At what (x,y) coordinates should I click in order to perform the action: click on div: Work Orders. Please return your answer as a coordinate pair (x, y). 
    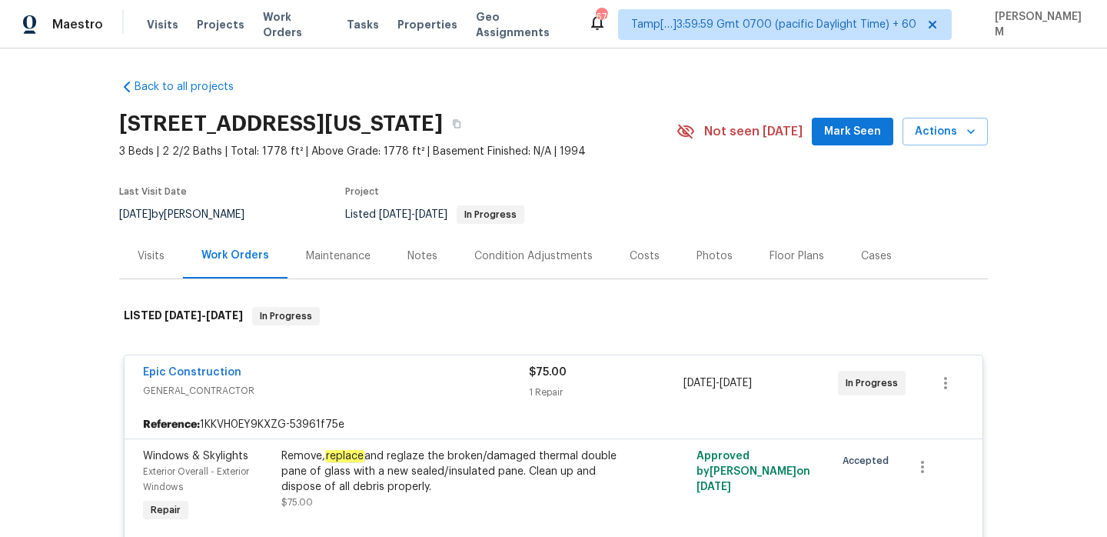
    Looking at the image, I should click on (235, 255).